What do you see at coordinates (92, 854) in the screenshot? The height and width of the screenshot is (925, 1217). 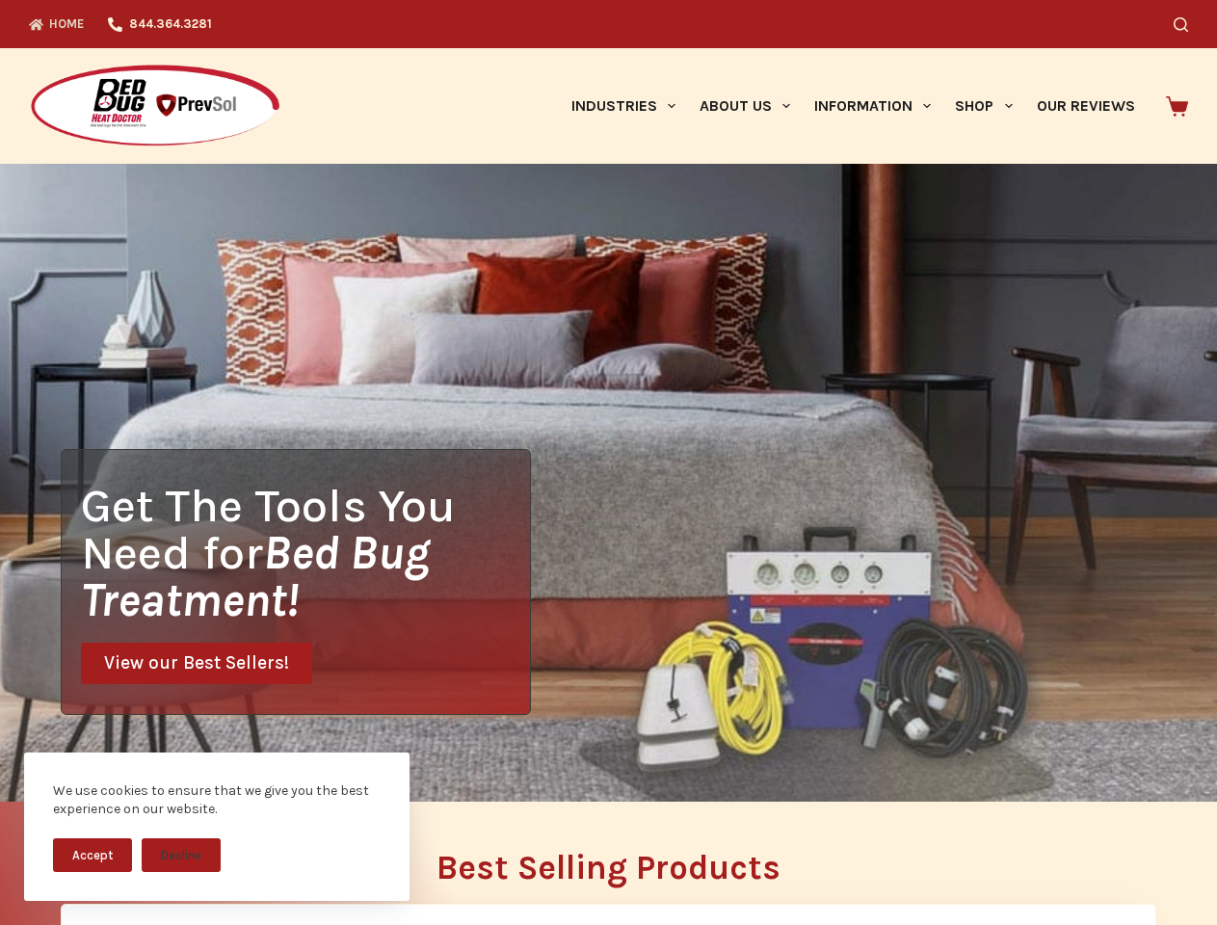 I see `button: Accept` at bounding box center [92, 854].